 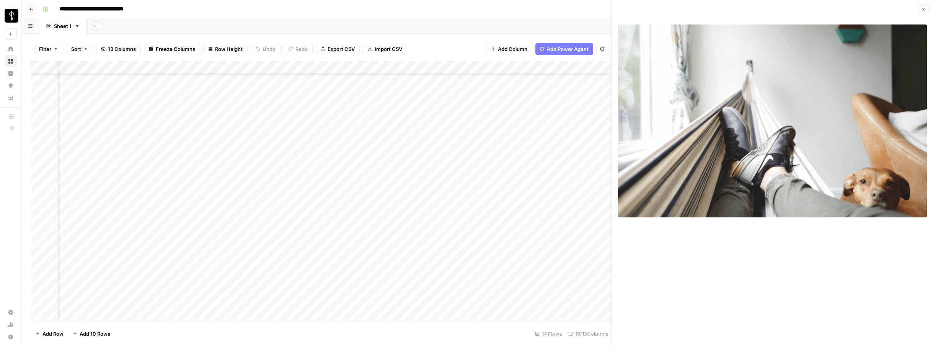 I want to click on span: 13 Columns, so click(x=122, y=49).